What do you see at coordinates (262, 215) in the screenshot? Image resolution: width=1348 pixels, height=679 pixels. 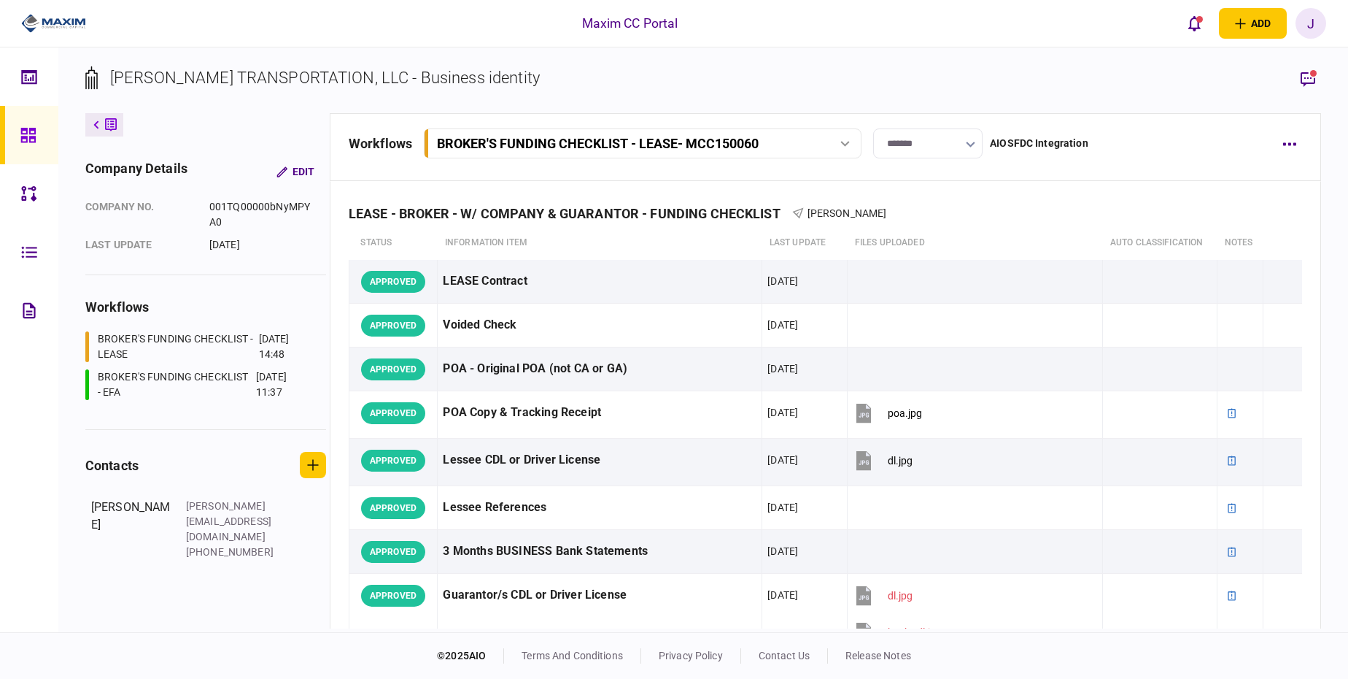 I see `div: 001TQ00000bNyMPYA0` at bounding box center [262, 215].